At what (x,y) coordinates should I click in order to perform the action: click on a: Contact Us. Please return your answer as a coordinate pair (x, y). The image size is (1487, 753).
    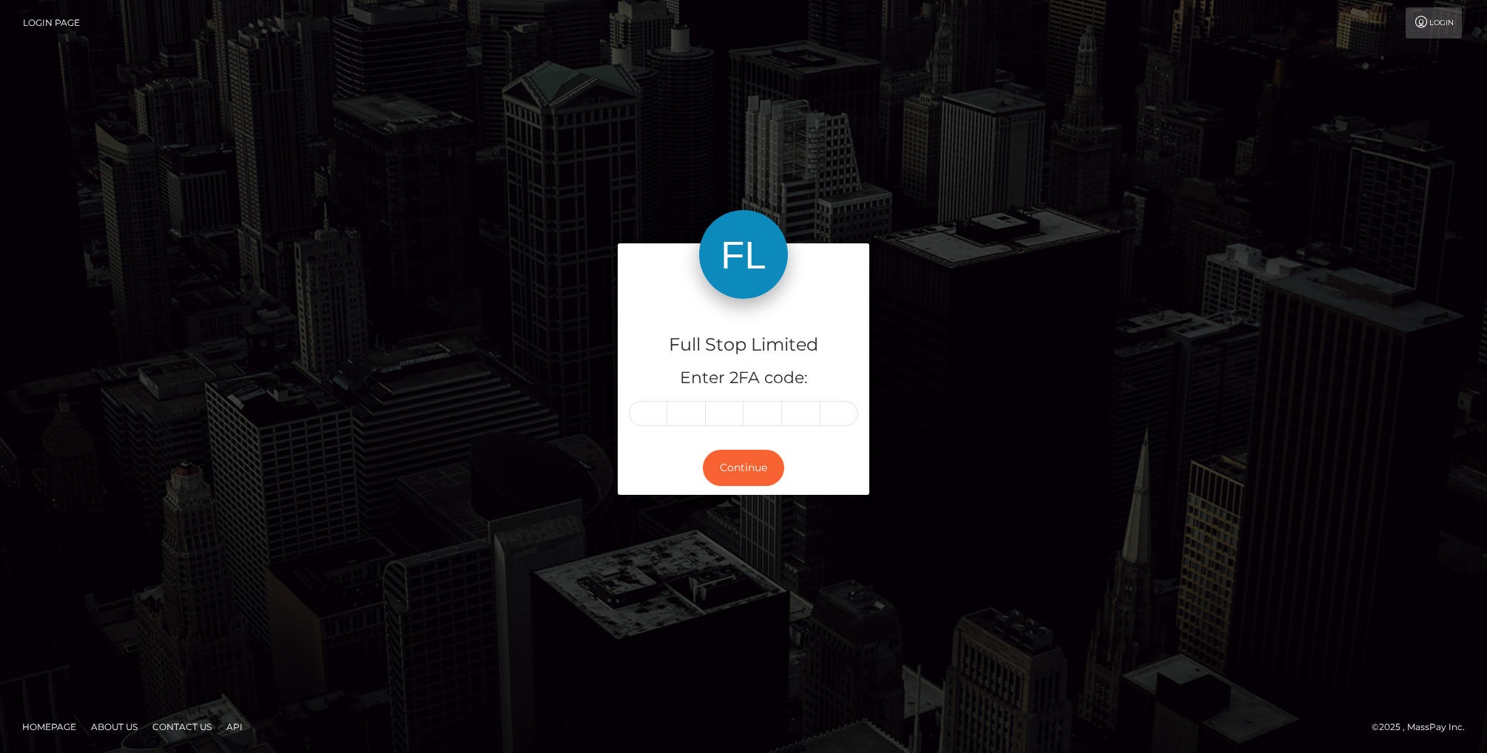
    Looking at the image, I should click on (182, 727).